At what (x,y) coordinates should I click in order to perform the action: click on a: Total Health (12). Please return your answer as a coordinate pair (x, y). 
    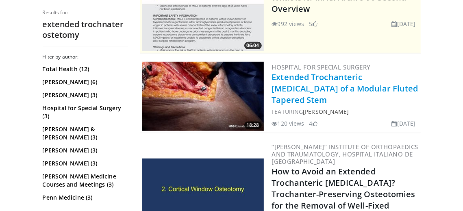
    Looking at the image, I should click on (84, 69).